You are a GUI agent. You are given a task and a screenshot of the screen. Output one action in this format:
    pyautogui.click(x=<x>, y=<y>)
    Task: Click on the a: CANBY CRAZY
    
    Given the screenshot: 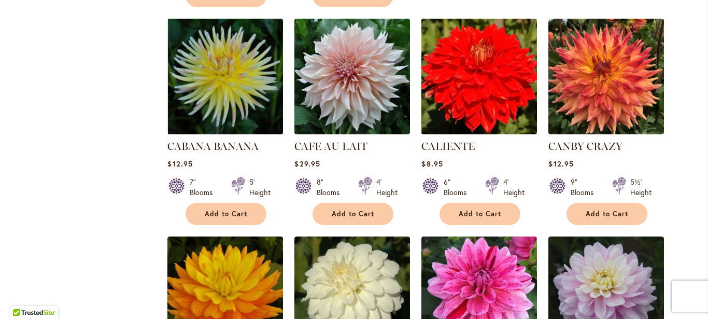 What is the action you would take?
    pyautogui.click(x=585, y=146)
    